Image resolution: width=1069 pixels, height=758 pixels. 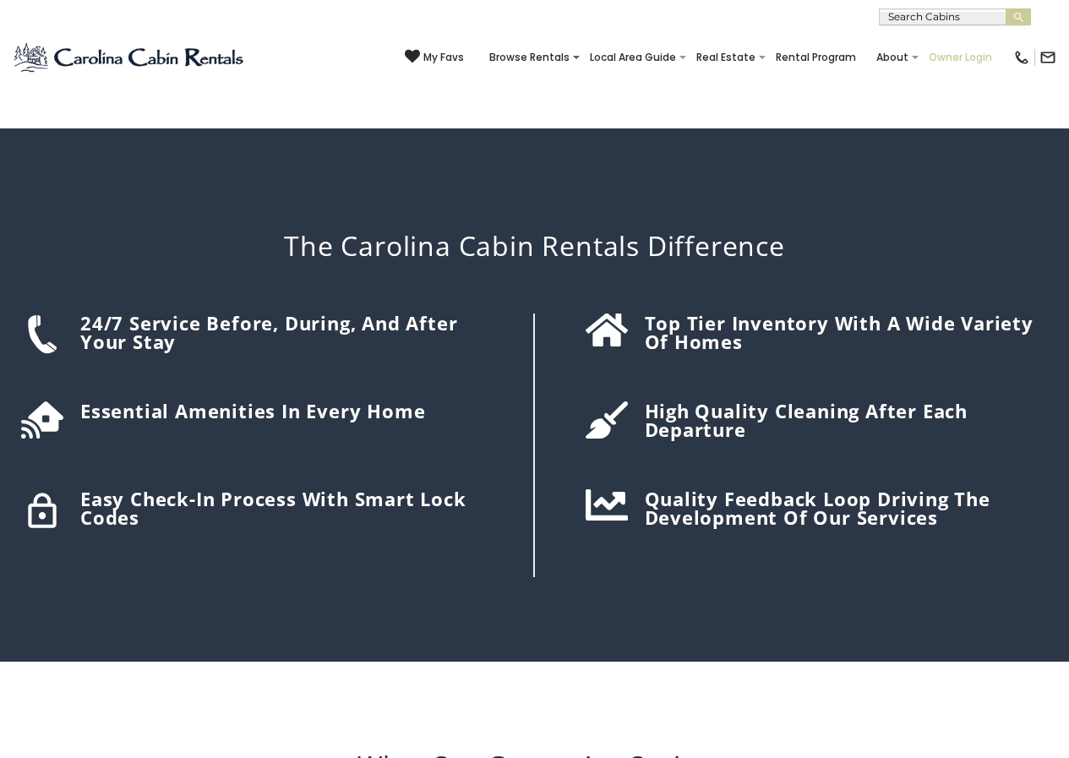 What do you see at coordinates (286, 332) in the screenshot?
I see `h5: 24/7 Service before, during, and after your stay` at bounding box center [286, 332].